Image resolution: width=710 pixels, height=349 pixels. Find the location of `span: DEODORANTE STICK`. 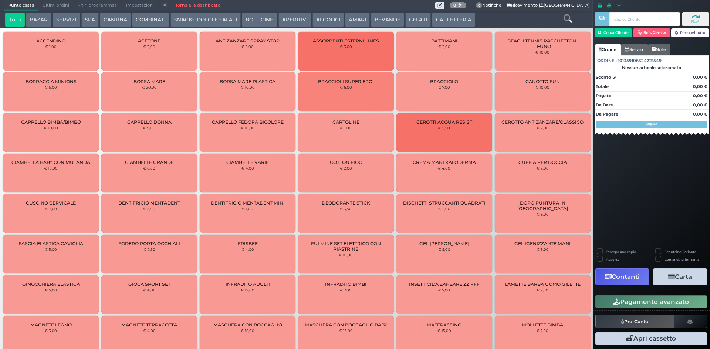

span: DEODORANTE STICK is located at coordinates (346, 203).